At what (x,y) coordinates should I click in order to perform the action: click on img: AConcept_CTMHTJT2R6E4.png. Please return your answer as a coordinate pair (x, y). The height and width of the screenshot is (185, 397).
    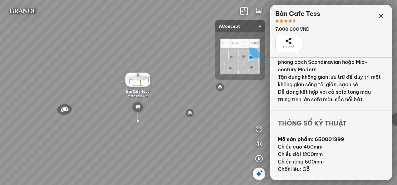
    Looking at the image, I should click on (240, 56).